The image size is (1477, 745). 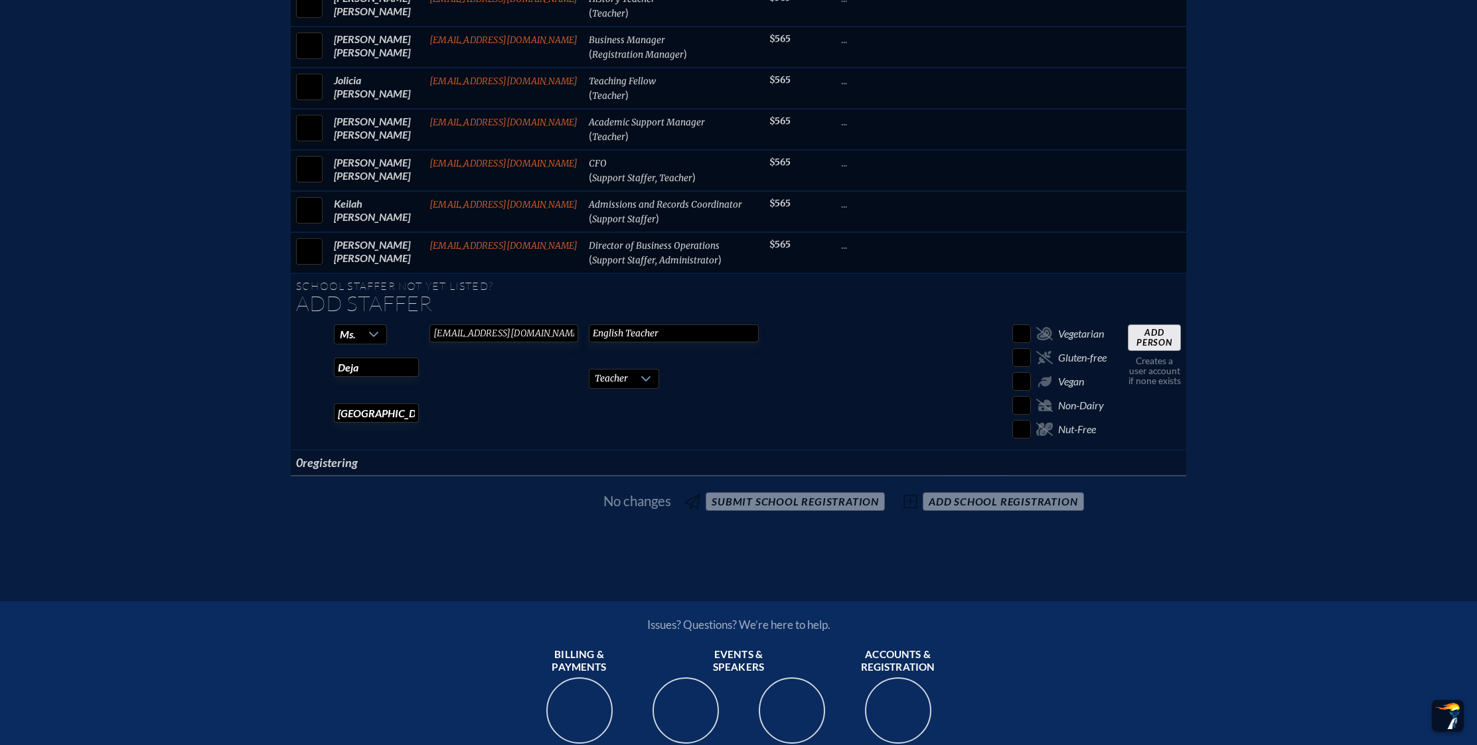 I want to click on th: 0, so click(x=357, y=463).